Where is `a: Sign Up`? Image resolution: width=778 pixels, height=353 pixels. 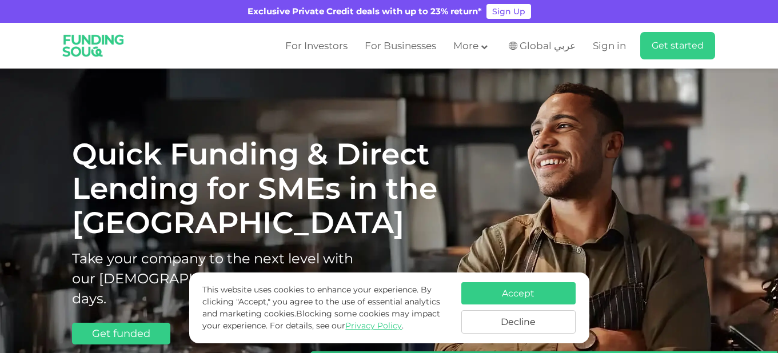 a: Sign Up is located at coordinates (508, 11).